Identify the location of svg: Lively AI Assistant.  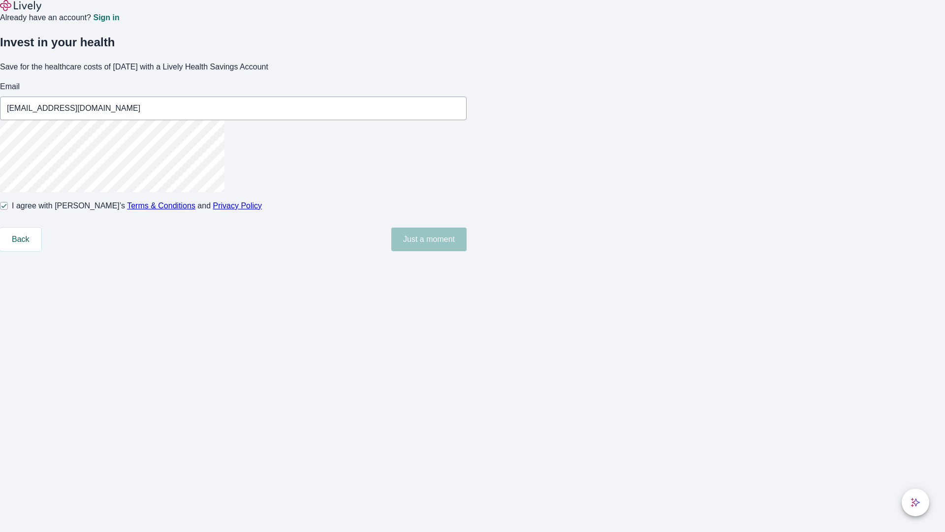
(916, 502).